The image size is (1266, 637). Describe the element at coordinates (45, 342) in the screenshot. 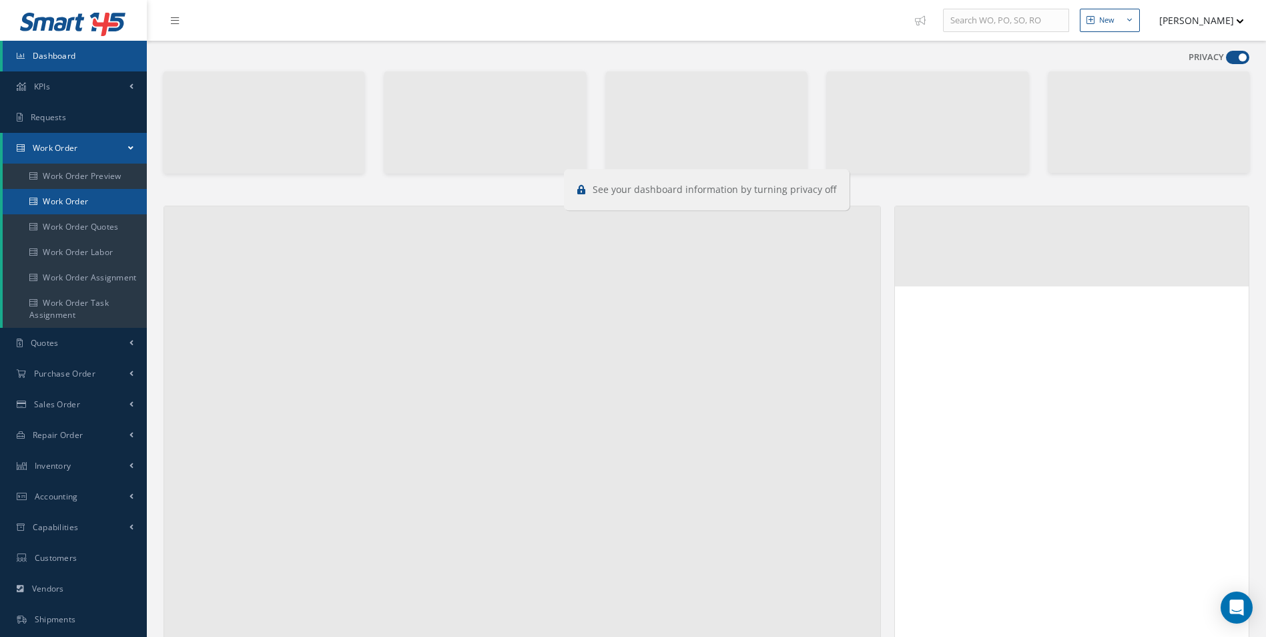

I see `span: Quotes` at that location.